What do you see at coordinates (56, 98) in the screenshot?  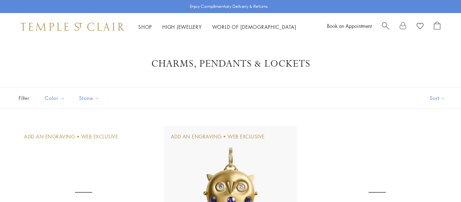 I see `span: Color` at bounding box center [56, 98].